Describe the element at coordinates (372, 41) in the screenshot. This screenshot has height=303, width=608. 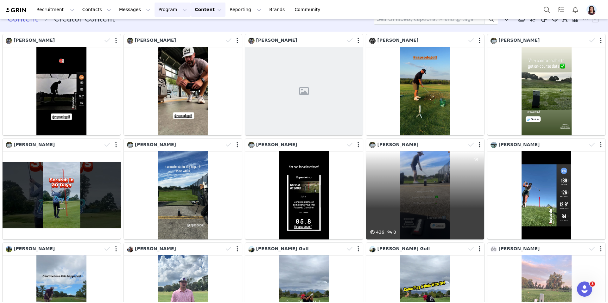
I see `img: e86c884e-b22a-49cf-9e29-653c6460d745.jpg` at that location.